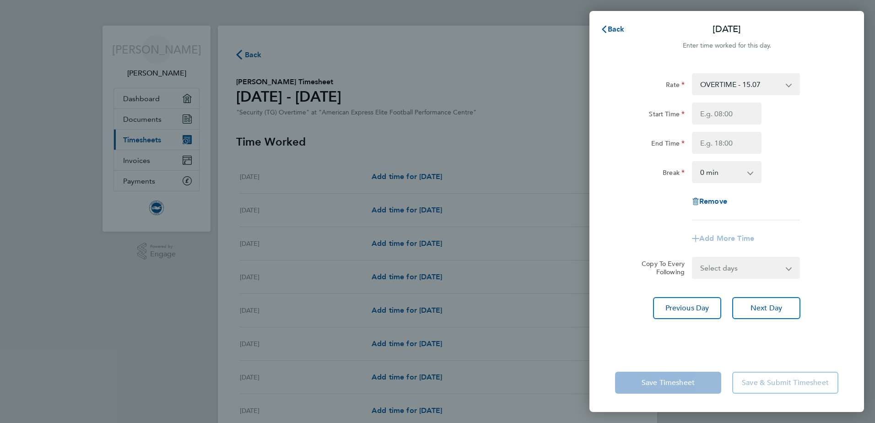  Describe the element at coordinates (766, 308) in the screenshot. I see `span: Next Day` at that location.